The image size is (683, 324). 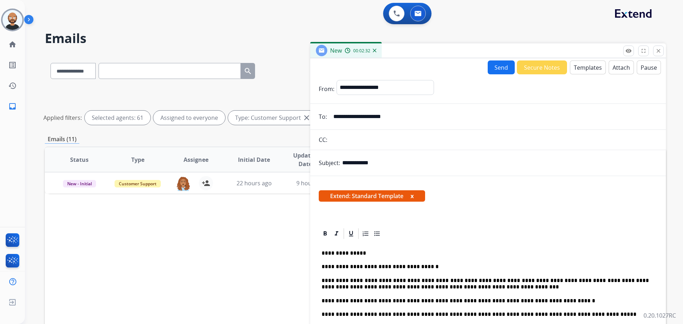 I want to click on img: agent-avatar, so click(x=183, y=184).